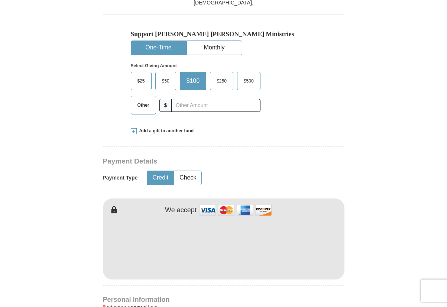 Image resolution: width=447 pixels, height=307 pixels. What do you see at coordinates (198, 161) in the screenshot?
I see `h3: Payment Details` at bounding box center [198, 161].